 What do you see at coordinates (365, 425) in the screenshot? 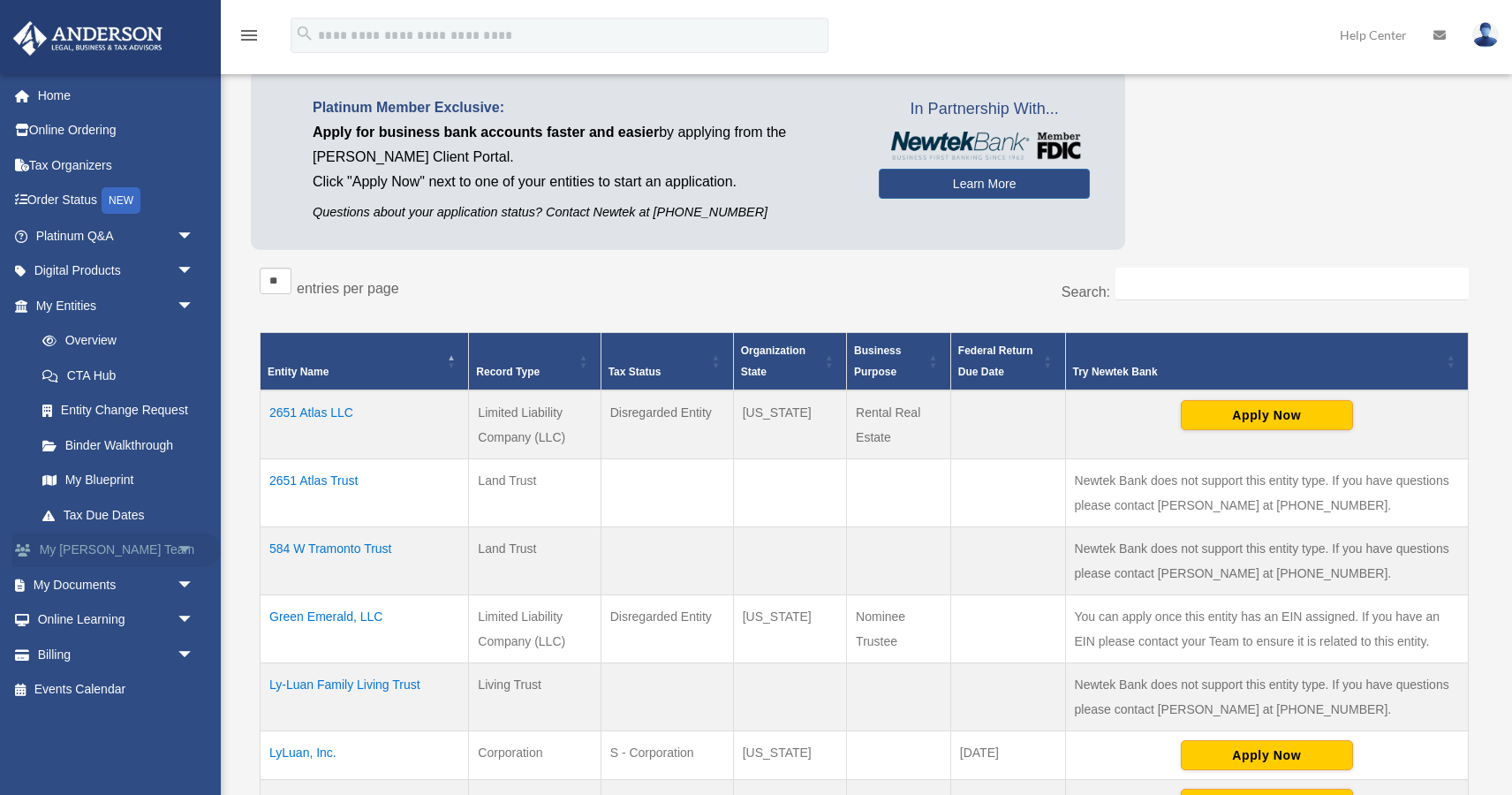
I see `td: 2651 Atlas LLC` at bounding box center [365, 425].